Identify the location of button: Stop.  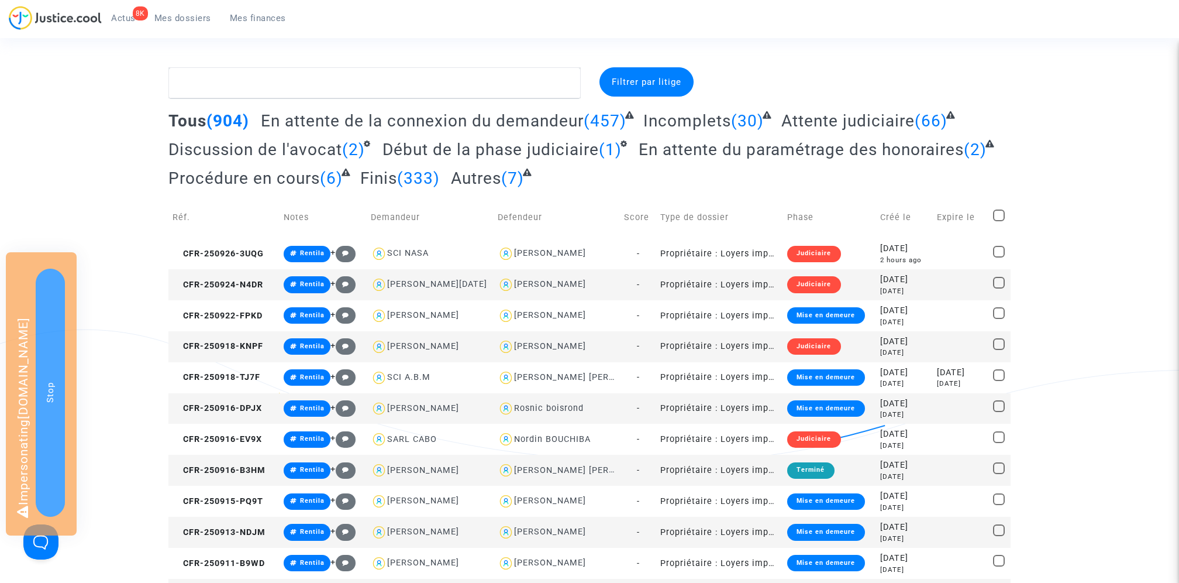
(50, 393).